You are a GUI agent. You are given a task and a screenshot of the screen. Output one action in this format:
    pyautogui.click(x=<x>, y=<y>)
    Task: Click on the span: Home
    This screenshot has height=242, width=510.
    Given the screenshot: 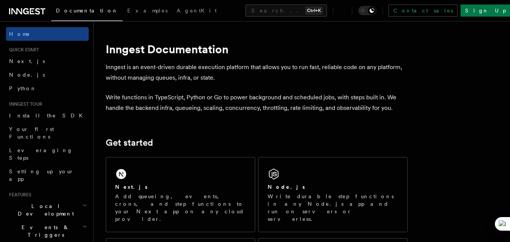 What is the action you would take?
    pyautogui.click(x=20, y=34)
    